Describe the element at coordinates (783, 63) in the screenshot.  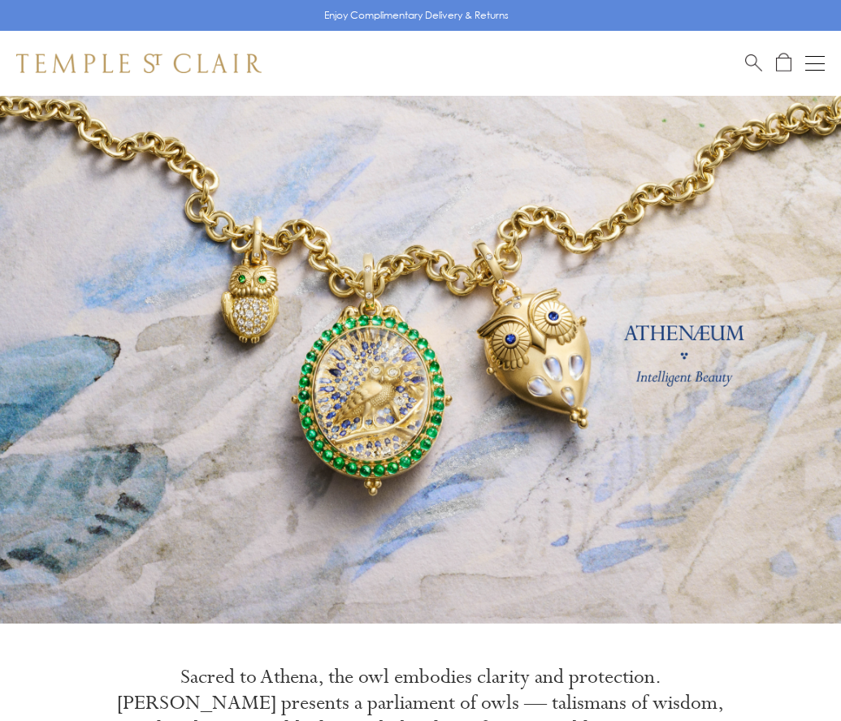
I see `a: Open Shopping Bag` at that location.